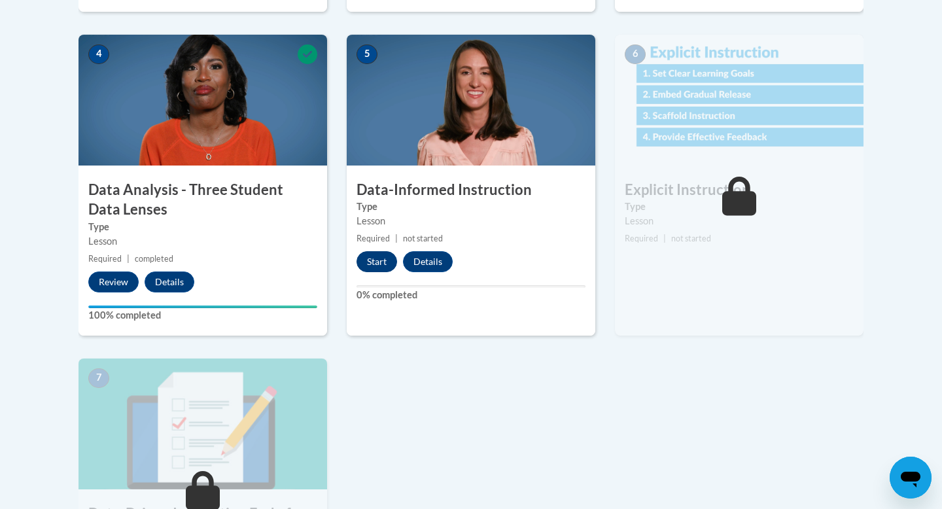 Image resolution: width=942 pixels, height=509 pixels. I want to click on span: 7, so click(99, 378).